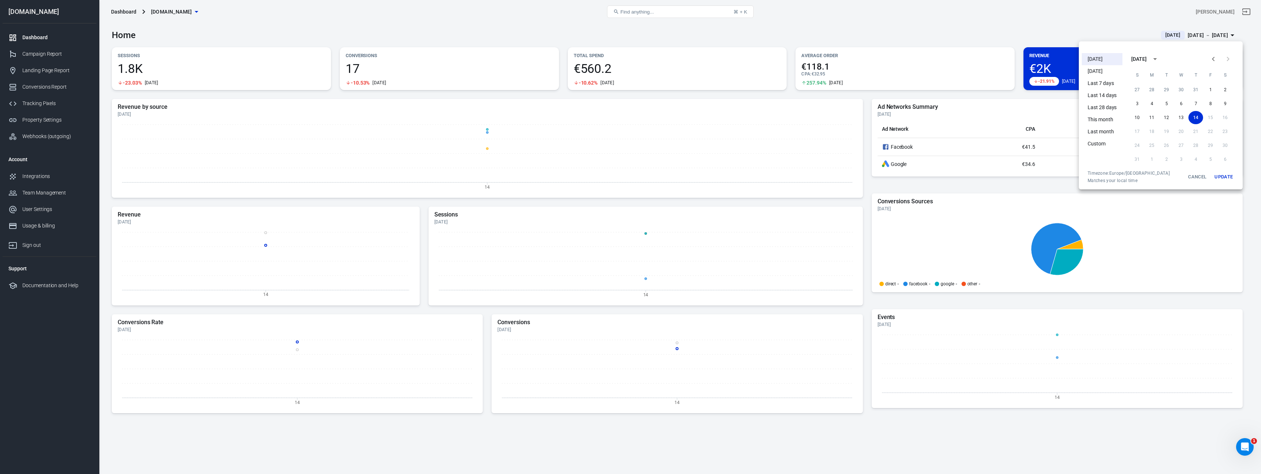 The width and height of the screenshot is (1261, 474). Describe the element at coordinates (1181, 75) in the screenshot. I see `span: Wednesday` at that location.